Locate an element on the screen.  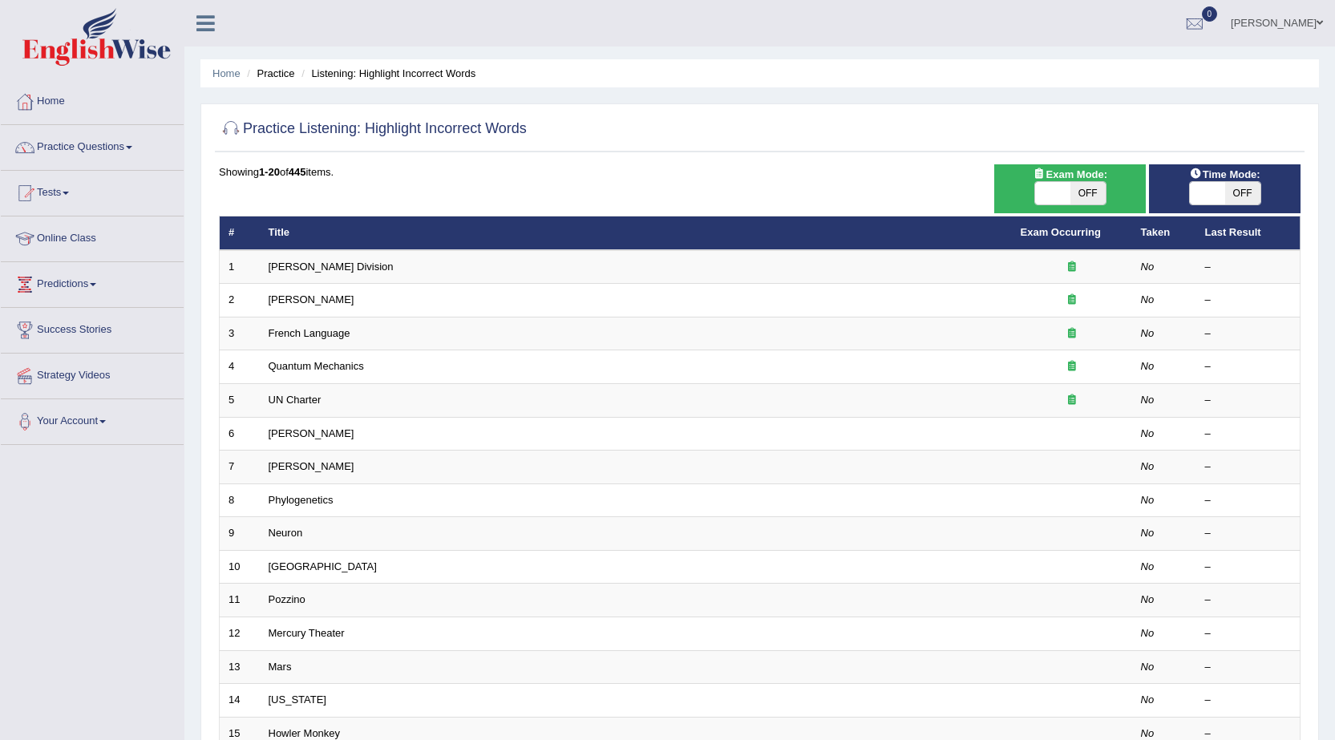
li: Listening: Highlight Incorrect Words is located at coordinates (386, 73).